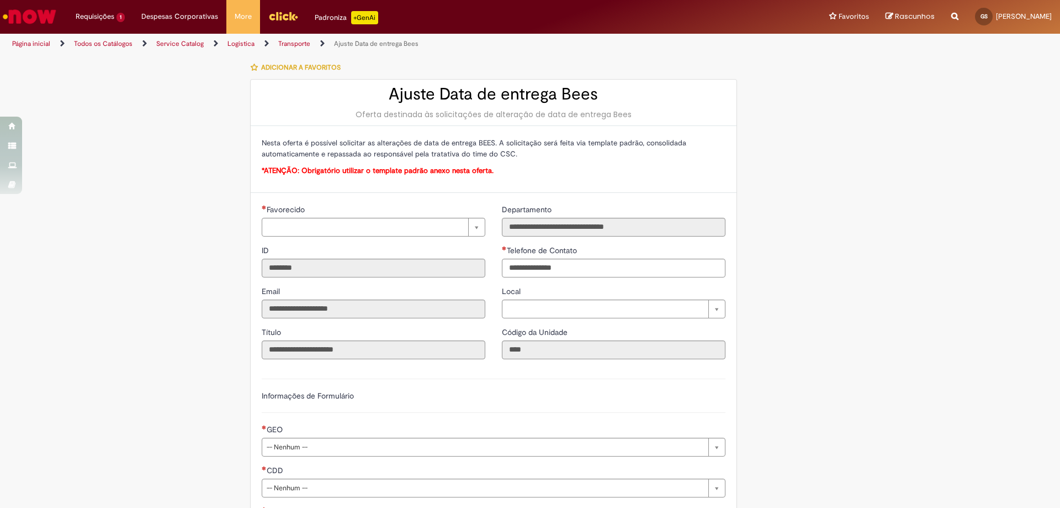 The width and height of the screenshot is (1060, 508). Describe the element at coordinates (308, 395) in the screenshot. I see `label: Informações de Formulário` at that location.